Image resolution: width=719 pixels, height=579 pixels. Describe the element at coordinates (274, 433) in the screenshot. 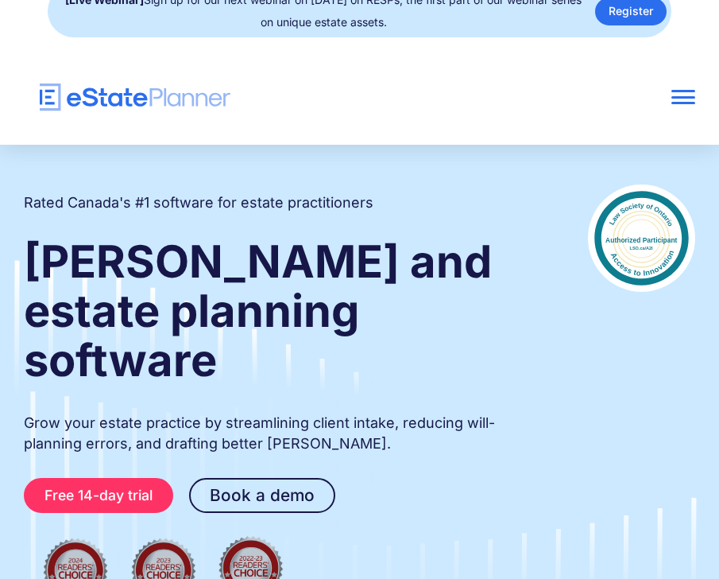

I see `p: Grow your estate practice by streamlining client intake, reducing will-planning errors, and draft...` at that location.